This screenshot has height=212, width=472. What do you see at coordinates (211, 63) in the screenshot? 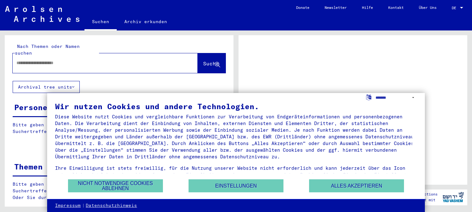
I see `span: Suche` at bounding box center [211, 63].